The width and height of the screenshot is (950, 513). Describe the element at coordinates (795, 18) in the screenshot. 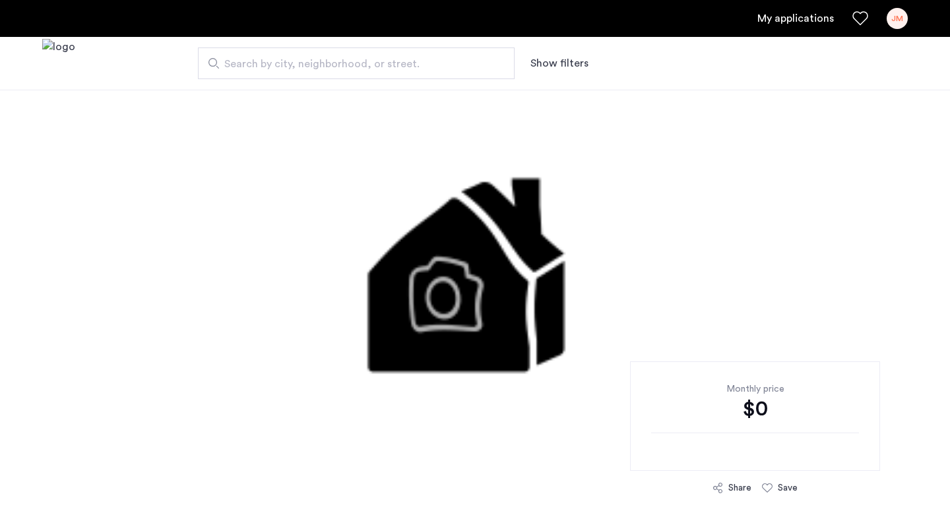

I see `a: My application` at that location.